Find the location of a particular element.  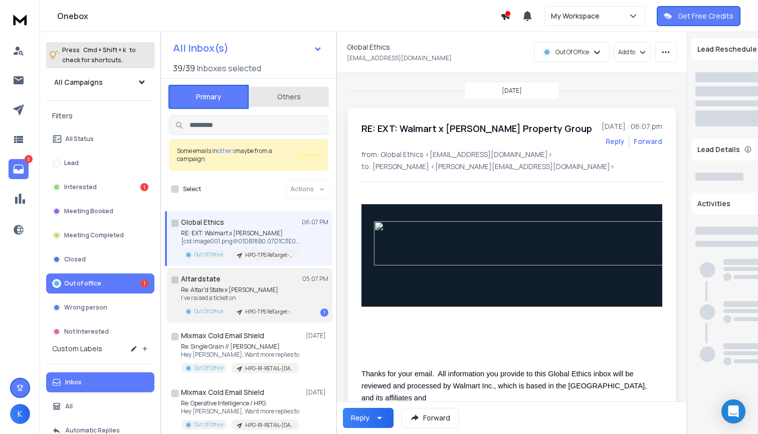

p: 06:07 PM is located at coordinates (315, 222).